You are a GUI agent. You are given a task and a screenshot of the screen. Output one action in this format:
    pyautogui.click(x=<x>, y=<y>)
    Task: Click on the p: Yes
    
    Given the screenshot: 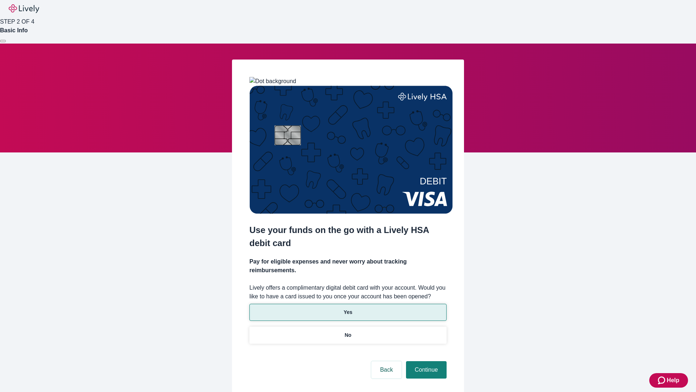 What is the action you would take?
    pyautogui.click(x=348, y=312)
    